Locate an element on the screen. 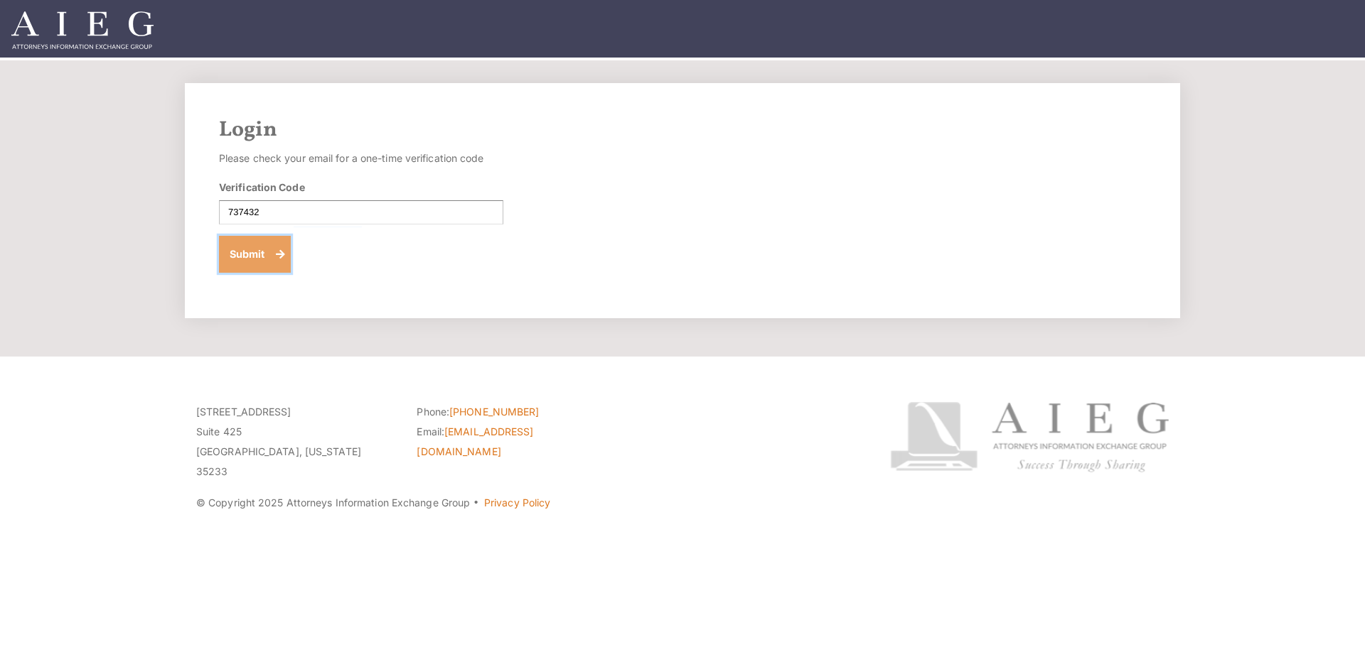  h2: Login is located at coordinates (682, 130).